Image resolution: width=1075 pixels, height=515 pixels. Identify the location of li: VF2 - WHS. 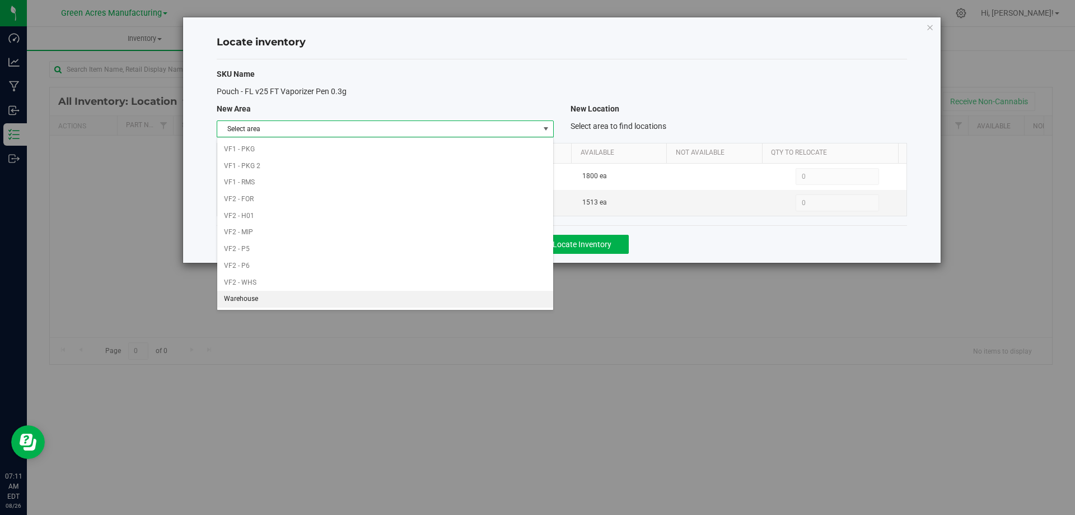
(385, 283).